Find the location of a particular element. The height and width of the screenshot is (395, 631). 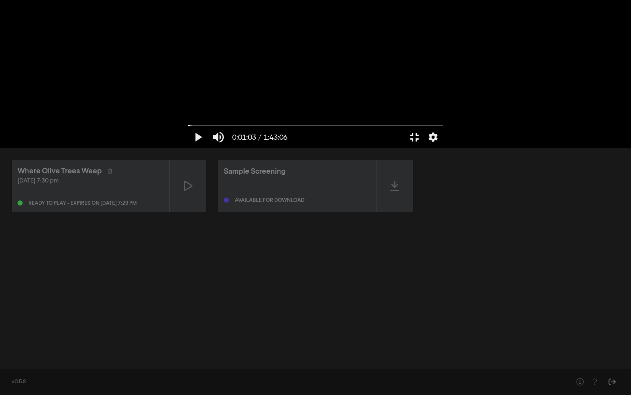

div: Where Olive Trees Weep is located at coordinates (60, 171).